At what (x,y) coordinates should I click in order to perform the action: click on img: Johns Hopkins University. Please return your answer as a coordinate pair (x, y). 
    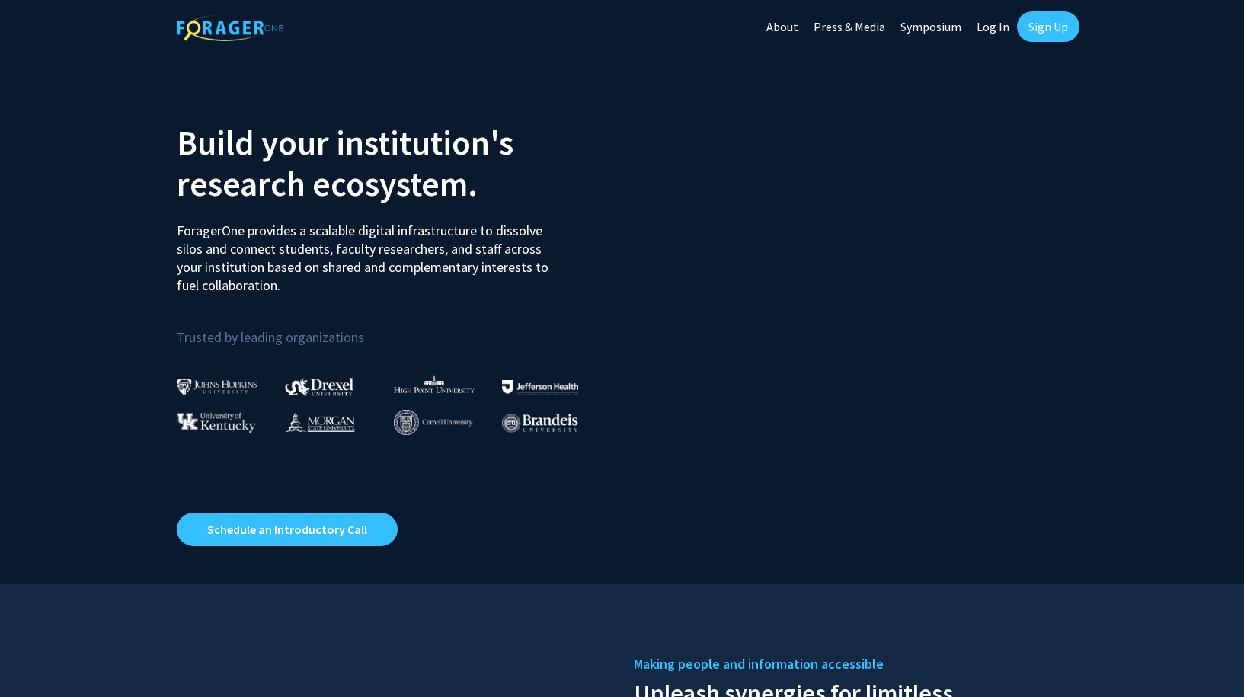
    Looking at the image, I should click on (217, 386).